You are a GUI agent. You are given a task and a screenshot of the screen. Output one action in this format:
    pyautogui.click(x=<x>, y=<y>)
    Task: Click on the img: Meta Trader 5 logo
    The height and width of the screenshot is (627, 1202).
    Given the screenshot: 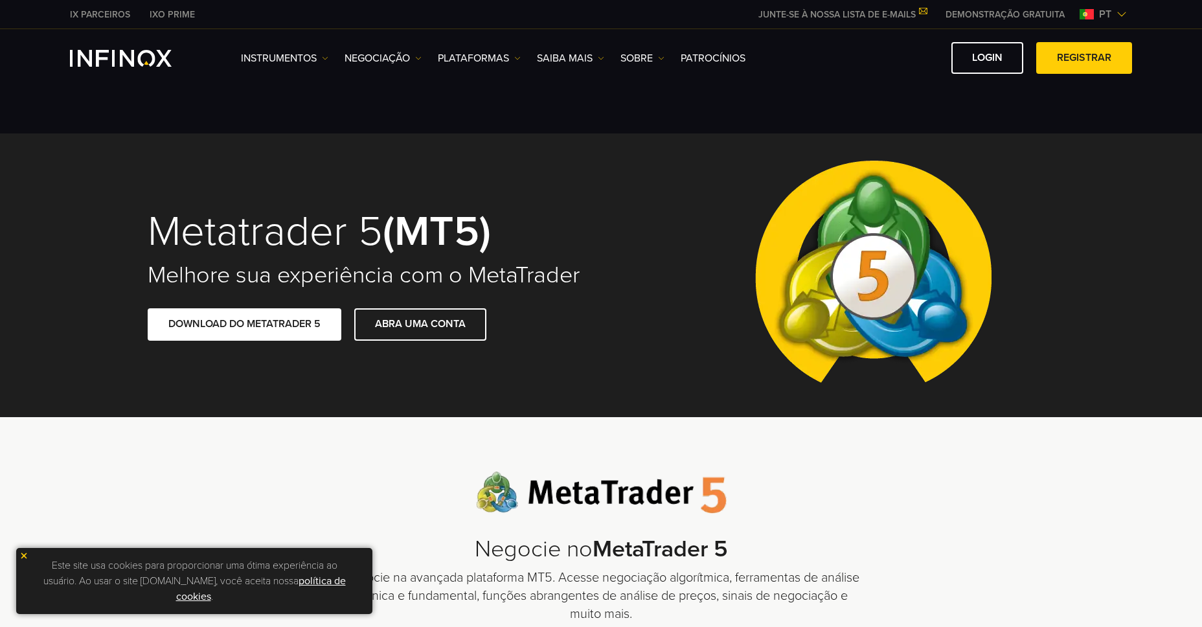 What is the action you would take?
    pyautogui.click(x=601, y=492)
    